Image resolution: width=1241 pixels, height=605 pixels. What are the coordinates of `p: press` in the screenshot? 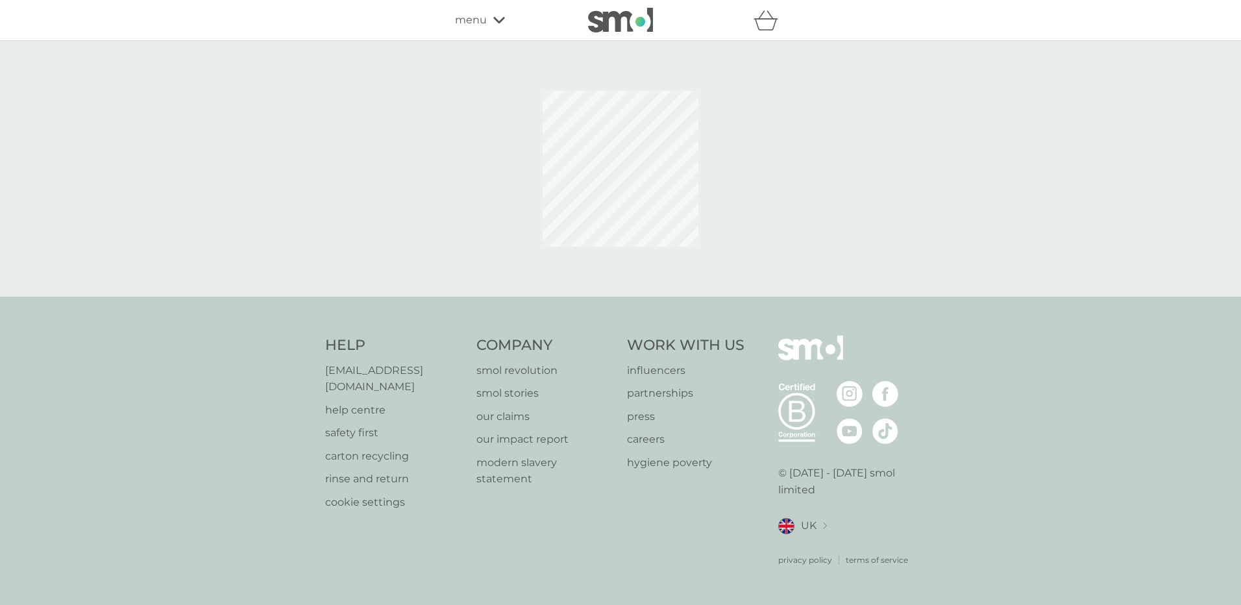 It's located at (686, 417).